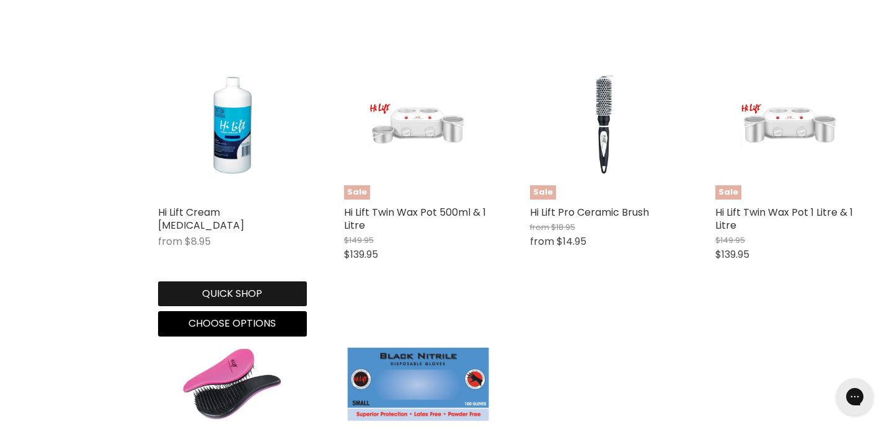 The image size is (892, 432). Describe the element at coordinates (784, 219) in the screenshot. I see `a: Hi Lift Twin Wax Pot 1 Litre & 1 Litre` at that location.